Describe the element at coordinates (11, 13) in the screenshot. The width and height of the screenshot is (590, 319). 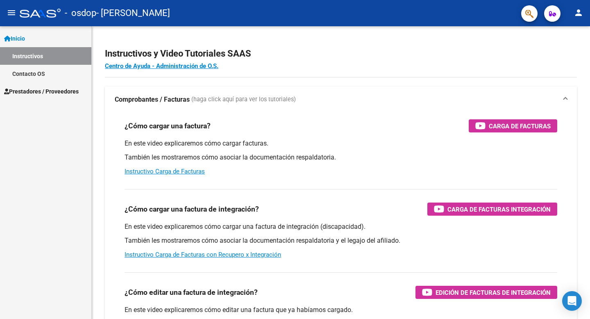
I see `mat-icon: menu` at that location.